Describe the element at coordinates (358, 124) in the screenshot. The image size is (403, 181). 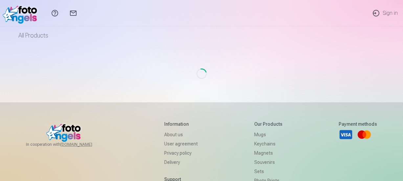
I see `h5: Payment methods` at that location.